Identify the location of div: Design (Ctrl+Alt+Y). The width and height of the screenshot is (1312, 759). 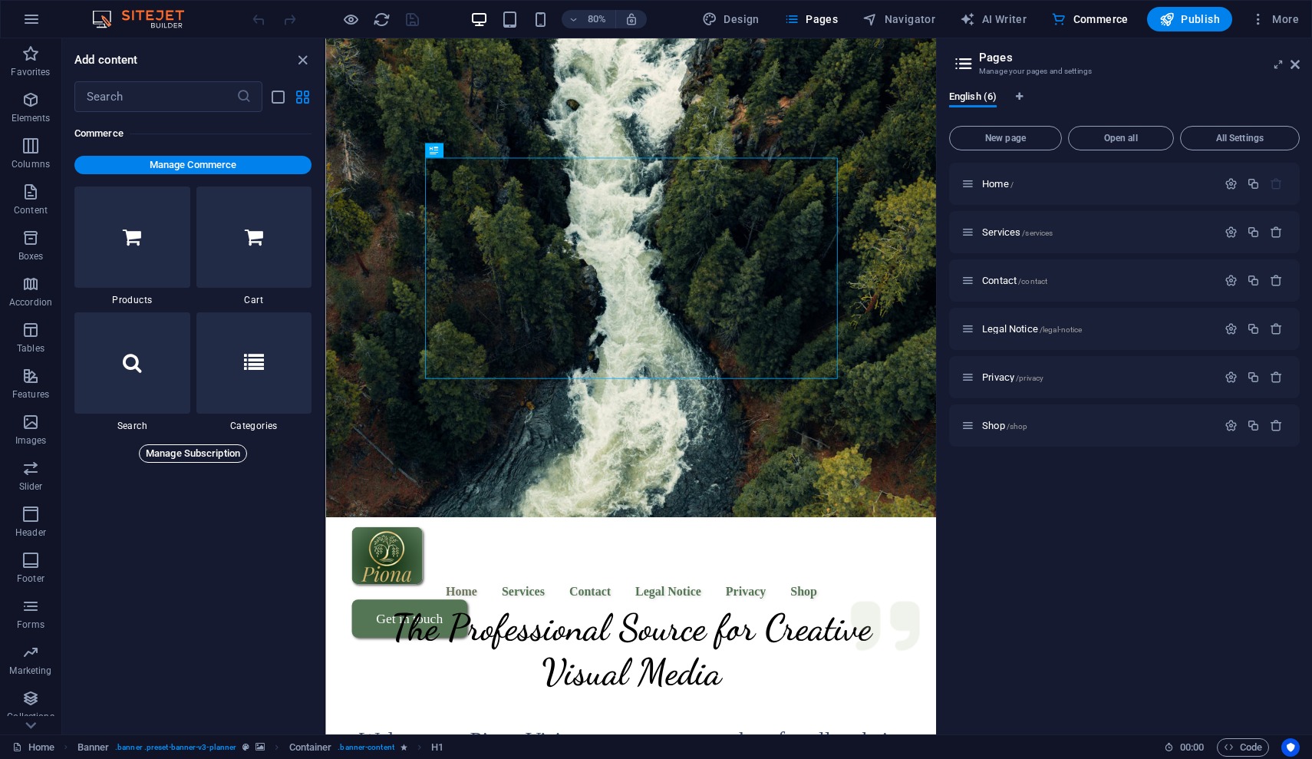
(731, 19).